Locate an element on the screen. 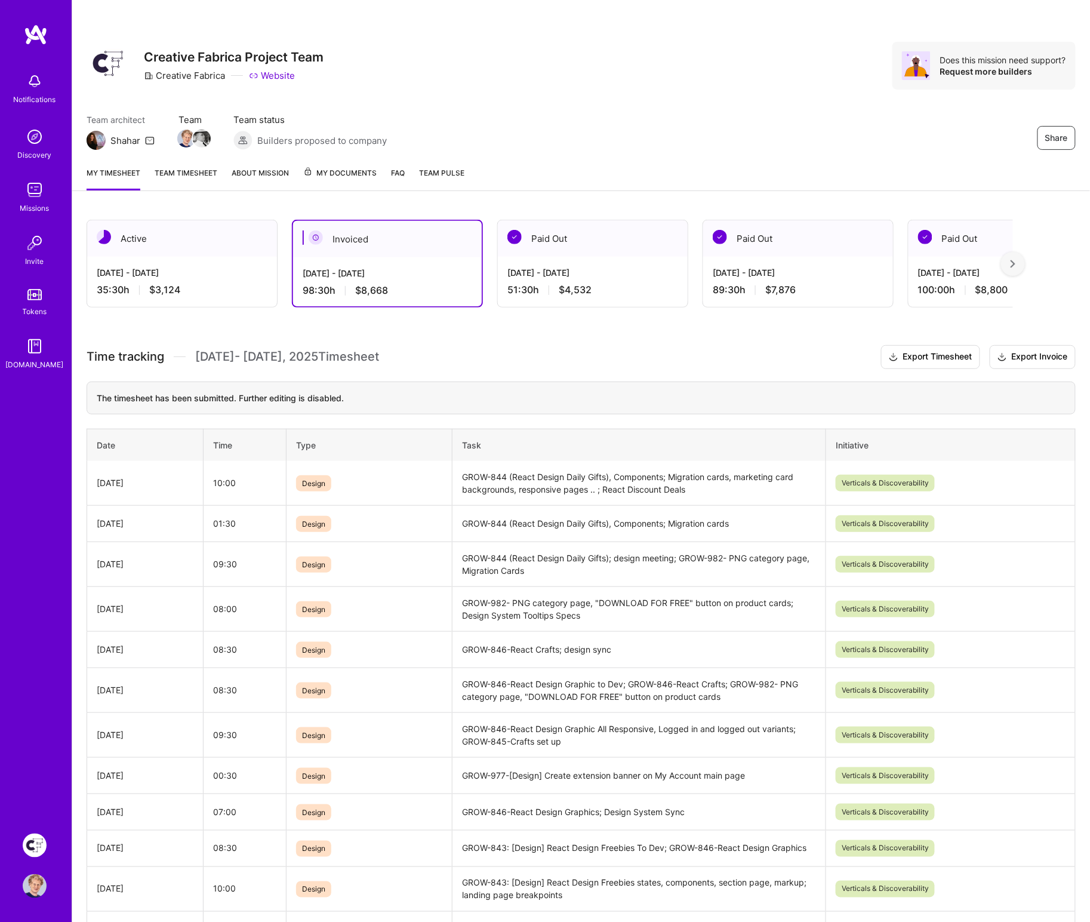 The image size is (1090, 922). a: About Mission is located at coordinates (260, 178).